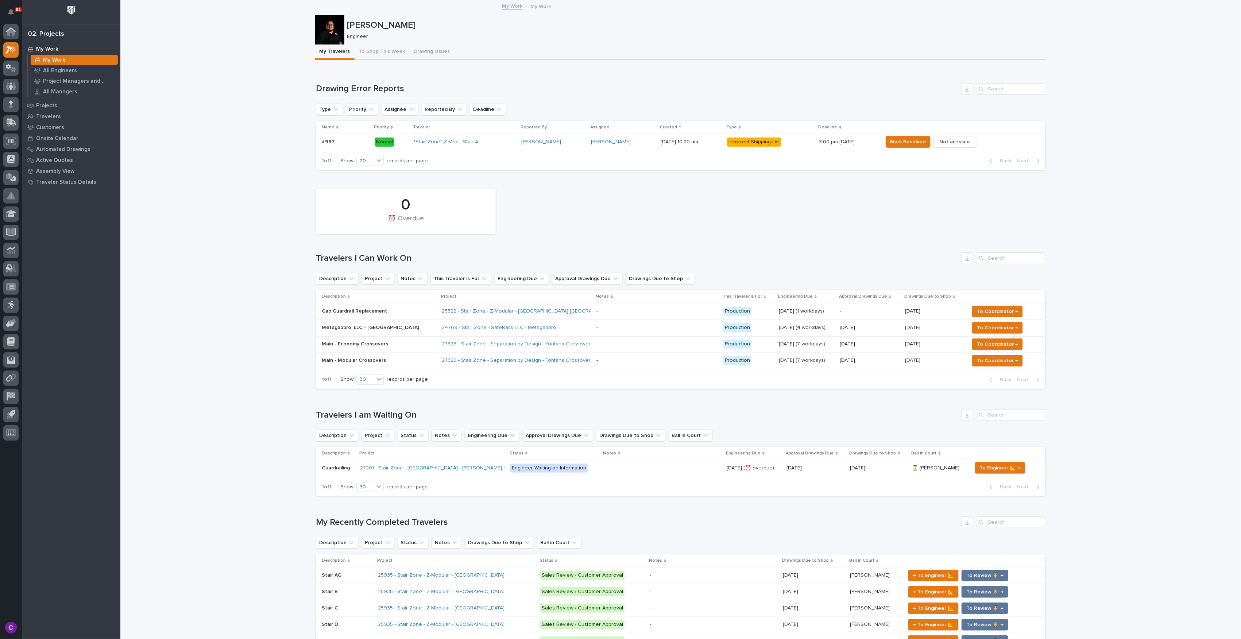 This screenshot has width=1241, height=639. I want to click on h1: Travelers I am Waiting On, so click(637, 415).